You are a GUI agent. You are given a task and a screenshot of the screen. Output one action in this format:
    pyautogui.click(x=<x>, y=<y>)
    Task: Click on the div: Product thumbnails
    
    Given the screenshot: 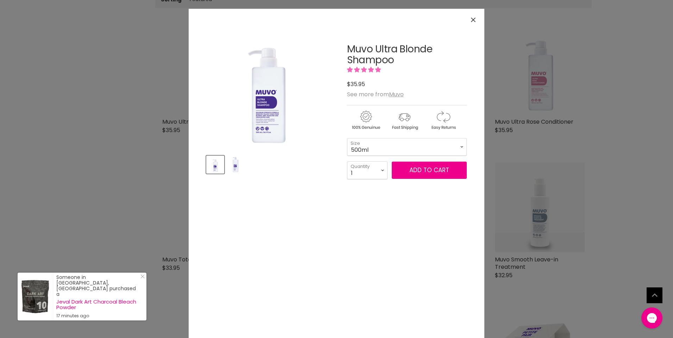 What is the action you would take?
    pyautogui.click(x=267, y=164)
    